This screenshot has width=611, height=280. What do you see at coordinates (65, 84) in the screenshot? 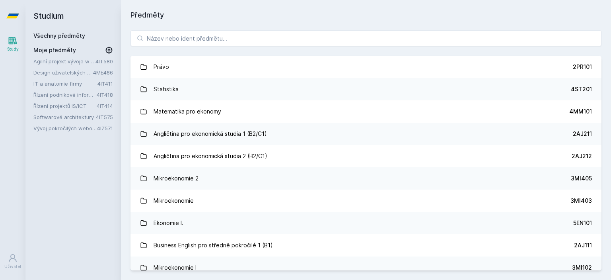
I see `a: IT a anatomie firmy` at bounding box center [65, 84].